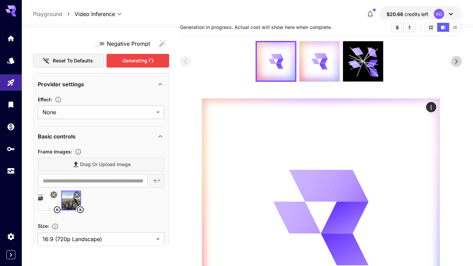 Image resolution: width=473 pixels, height=266 pixels. I want to click on span: Frame Images :, so click(55, 151).